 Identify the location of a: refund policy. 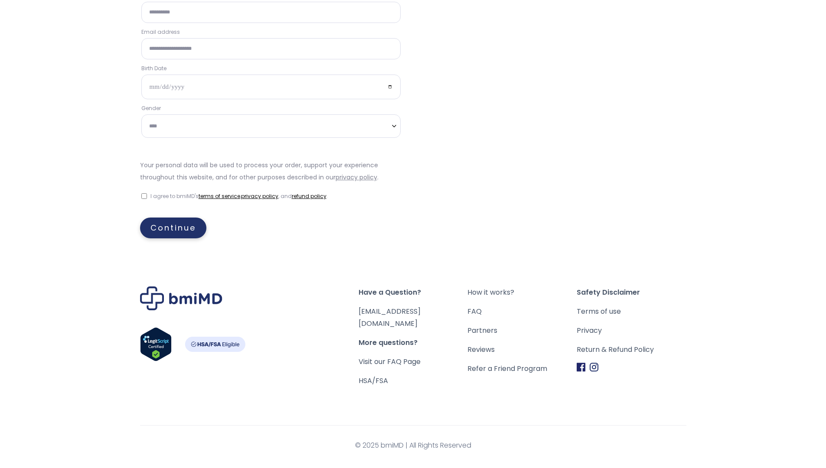
(309, 196).